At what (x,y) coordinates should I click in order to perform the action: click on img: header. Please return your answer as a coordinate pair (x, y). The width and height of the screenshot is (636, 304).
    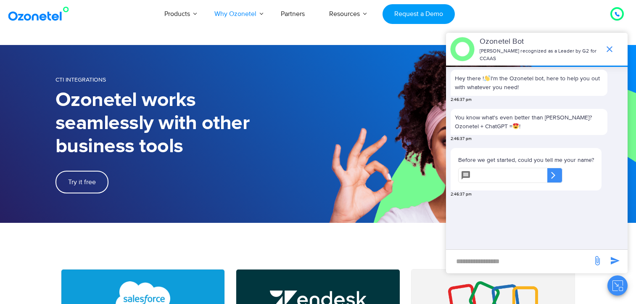
    Looking at the image, I should click on (462, 49).